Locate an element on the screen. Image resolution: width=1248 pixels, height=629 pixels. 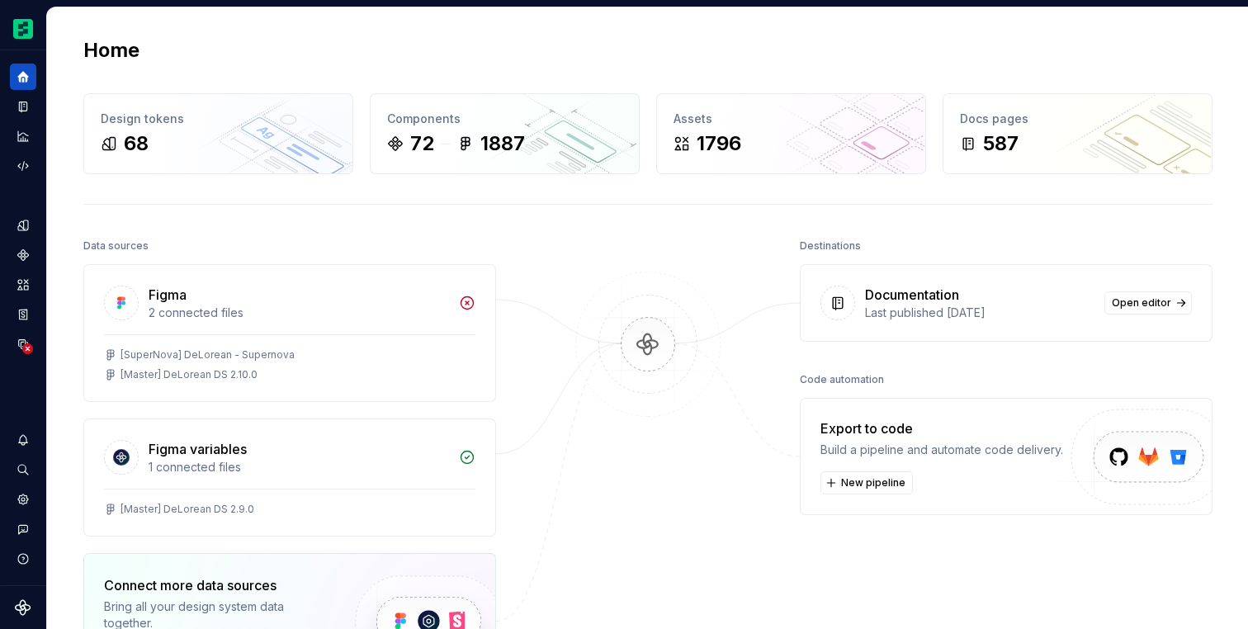
a: Documentation is located at coordinates (23, 106).